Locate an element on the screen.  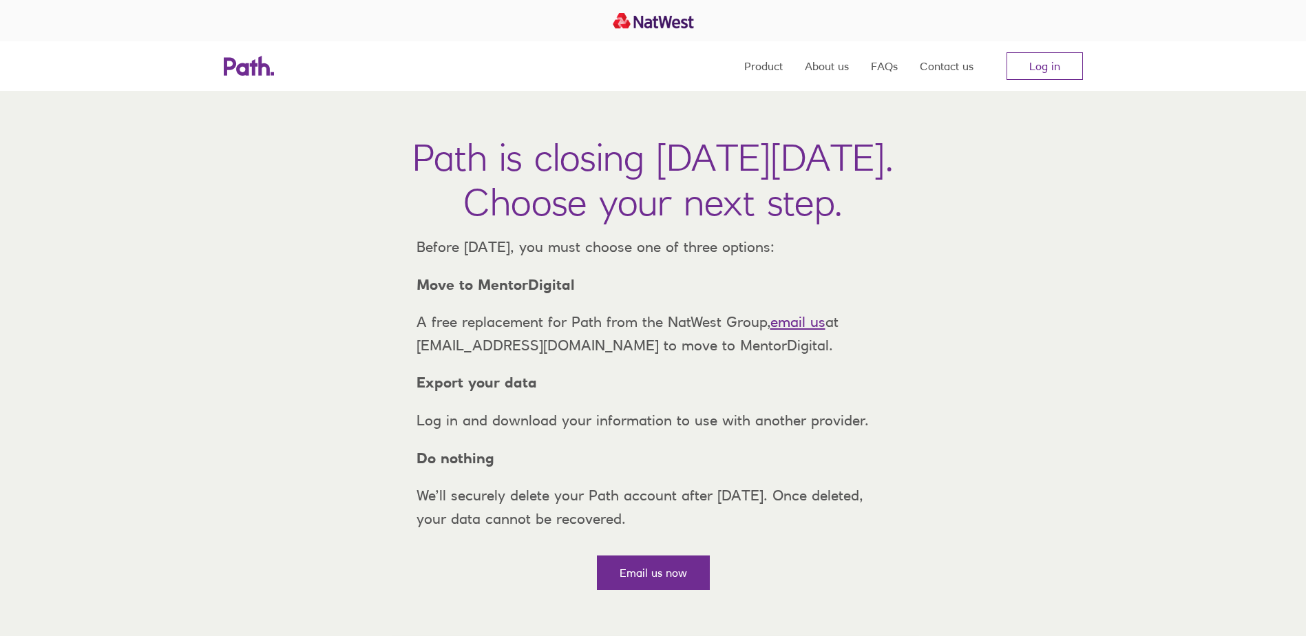
strong: Export your data is located at coordinates (476, 382).